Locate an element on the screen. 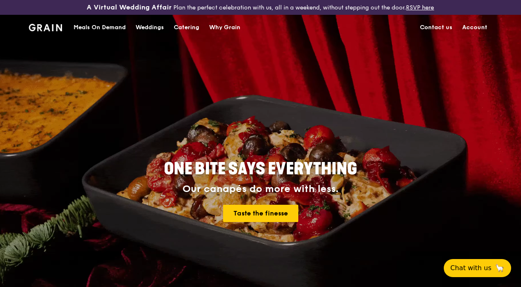  span: Chat with us is located at coordinates (471, 268).